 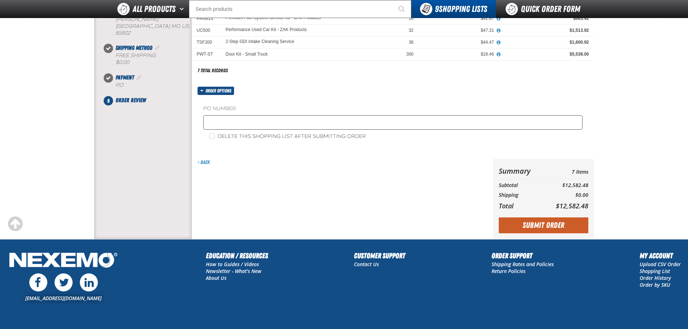 What do you see at coordinates (63, 261) in the screenshot?
I see `img: Nexemo Logo` at bounding box center [63, 261].